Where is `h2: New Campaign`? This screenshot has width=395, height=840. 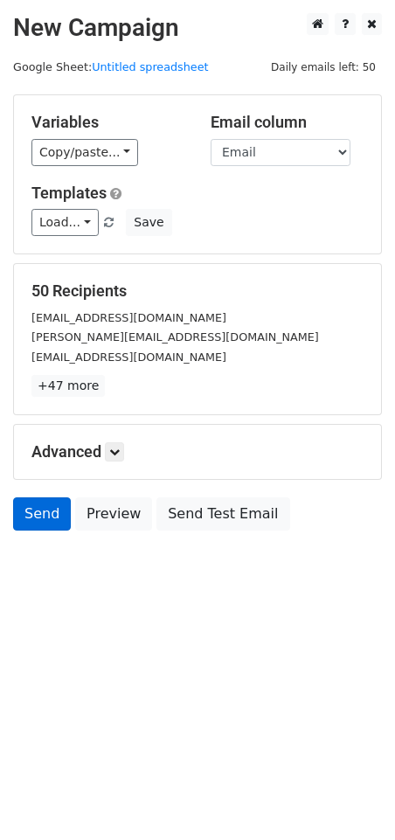 h2: New Campaign is located at coordinates (198, 28).